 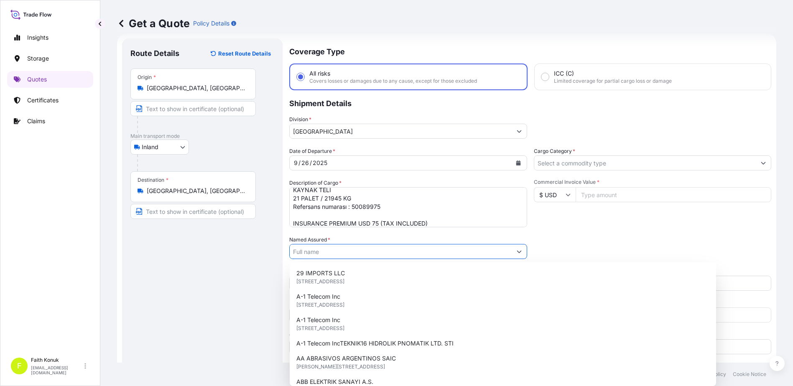 What do you see at coordinates (300, 120) in the screenshot?
I see `label: Division` at bounding box center [300, 120].